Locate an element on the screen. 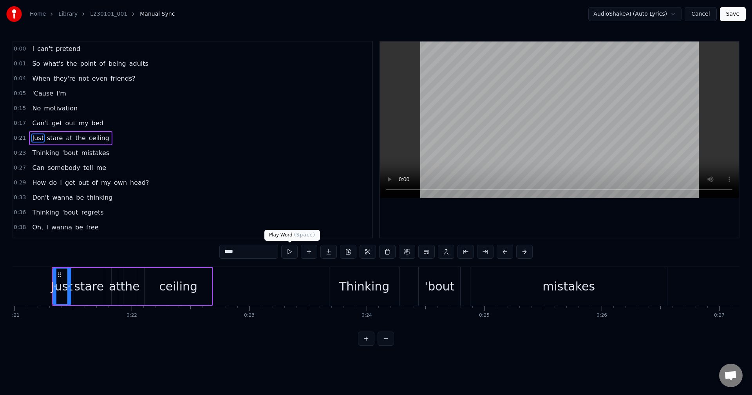 This screenshot has width=752, height=395. span: not is located at coordinates (84, 78).